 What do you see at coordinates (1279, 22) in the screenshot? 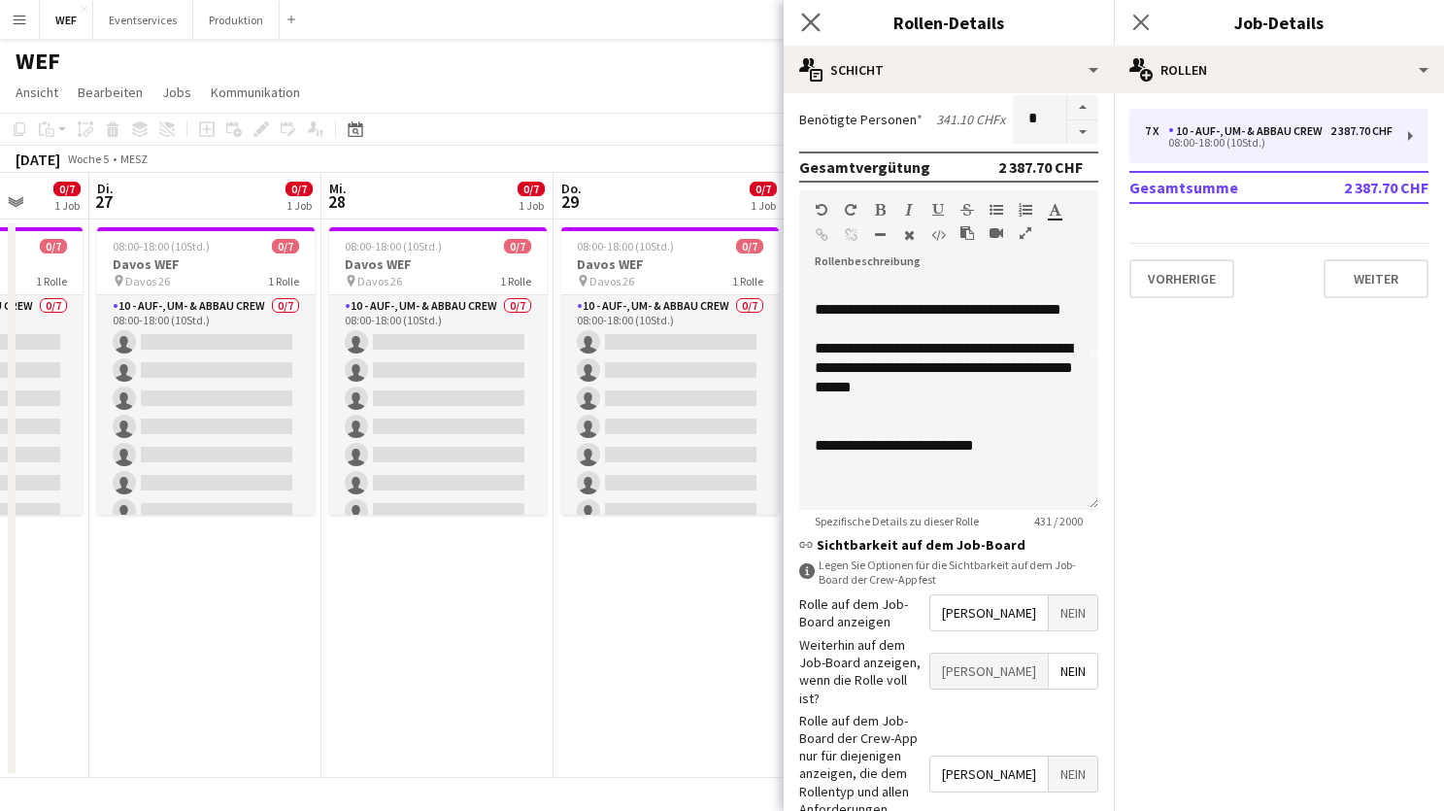
I see `h3: Job-Details` at bounding box center [1279, 22].